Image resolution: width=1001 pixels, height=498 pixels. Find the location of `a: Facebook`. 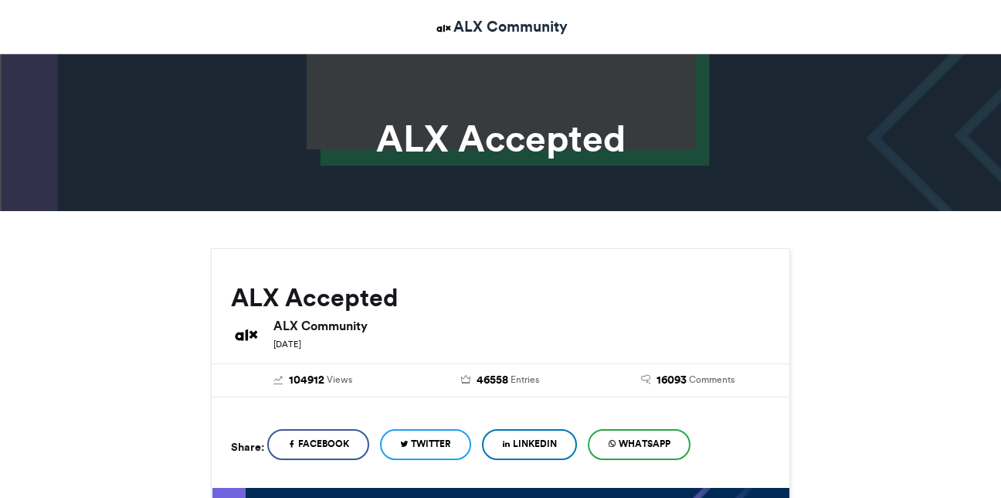

a: Facebook is located at coordinates (318, 444).